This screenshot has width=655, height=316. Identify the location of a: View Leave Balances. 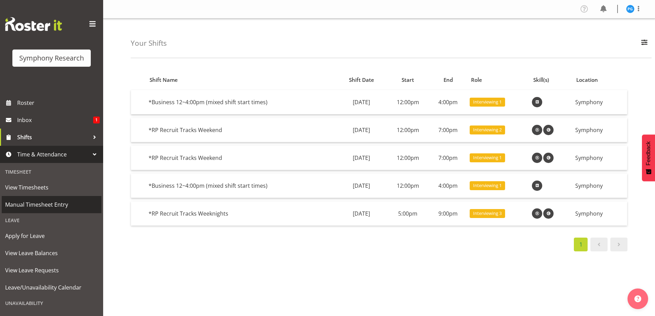
(52, 253).